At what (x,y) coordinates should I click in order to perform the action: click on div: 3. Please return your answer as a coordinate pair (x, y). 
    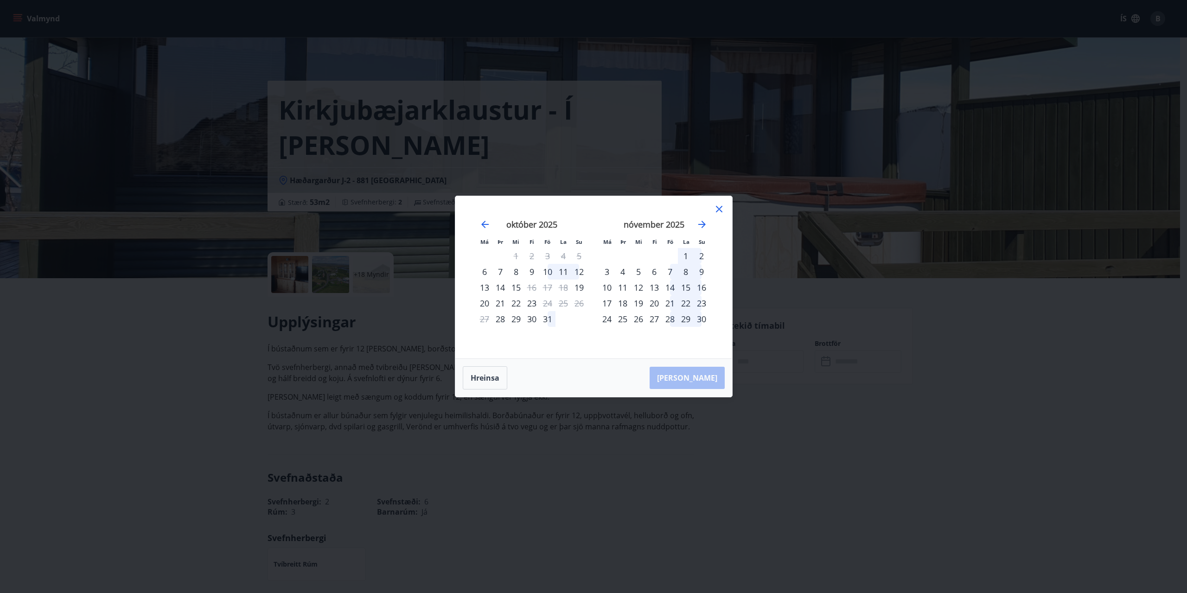
    Looking at the image, I should click on (607, 272).